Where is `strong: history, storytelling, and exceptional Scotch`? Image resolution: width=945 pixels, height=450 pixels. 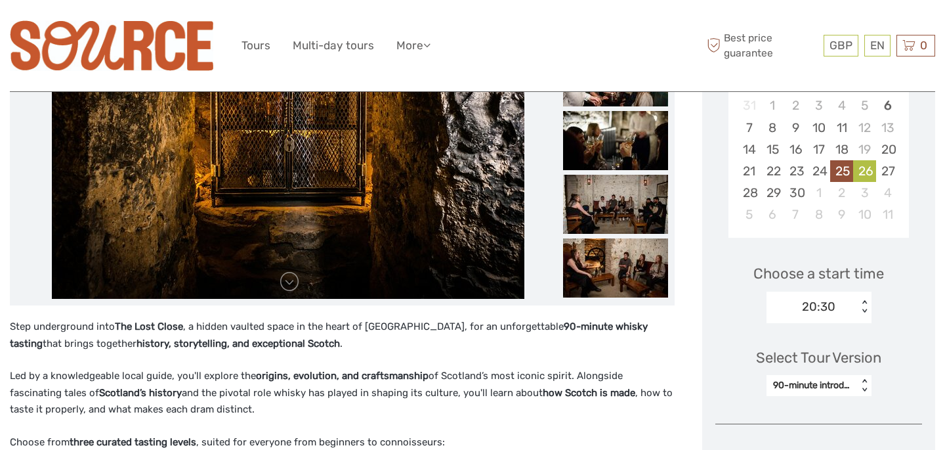 strong: history, storytelling, and exceptional Scotch is located at coordinates (238, 343).